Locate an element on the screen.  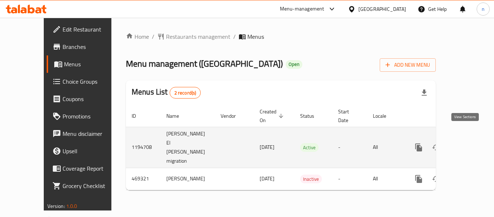
a: Menu disclaimer is located at coordinates (86, 133).